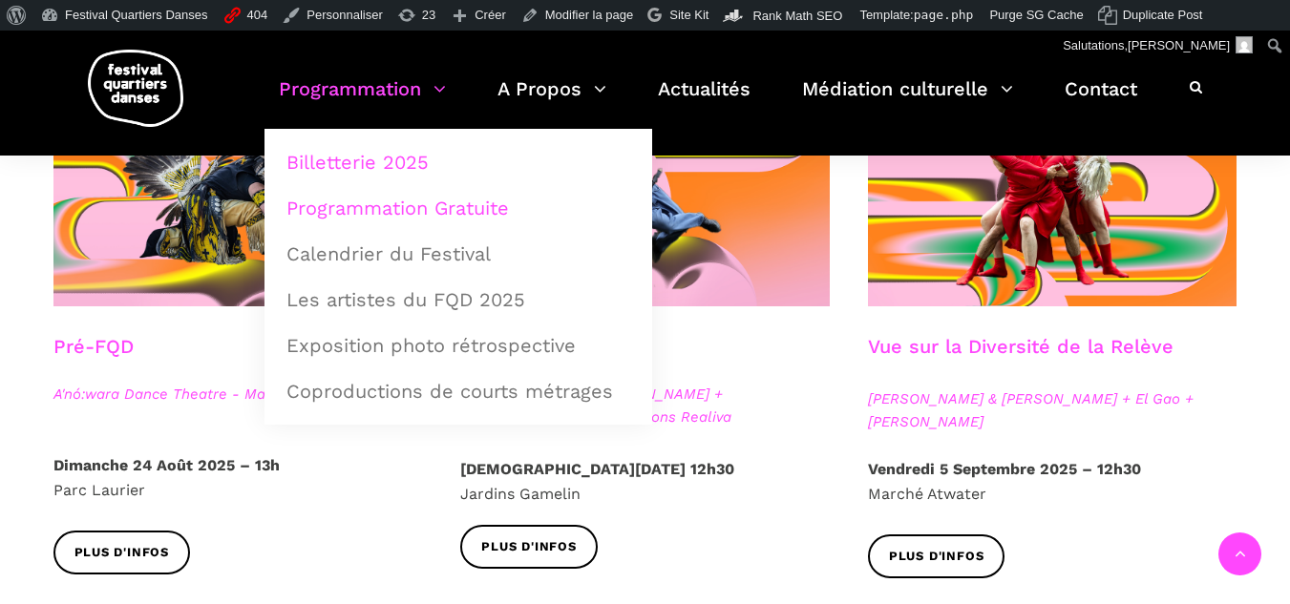 The image size is (1290, 604). What do you see at coordinates (458, 346) in the screenshot?
I see `a: Exposition photo rétrospective` at bounding box center [458, 346].